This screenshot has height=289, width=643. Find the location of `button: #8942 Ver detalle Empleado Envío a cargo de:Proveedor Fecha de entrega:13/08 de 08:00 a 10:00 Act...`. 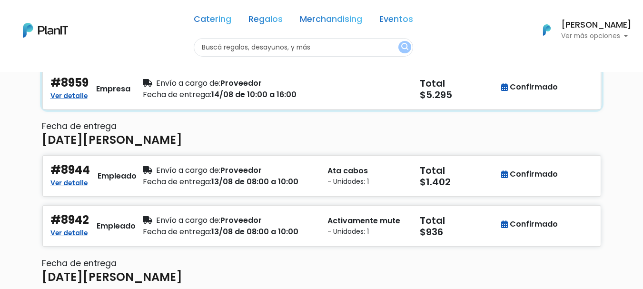

button: #8942 Ver detalle Empleado Envío a cargo de:Proveedor Fecha de entrega:13/08 de 08:00 a 10:00 Act... is located at coordinates (322, 226).